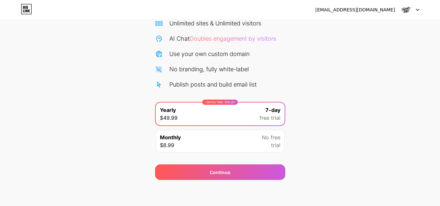 This screenshot has width=440, height=206. I want to click on span: trial, so click(276, 145).